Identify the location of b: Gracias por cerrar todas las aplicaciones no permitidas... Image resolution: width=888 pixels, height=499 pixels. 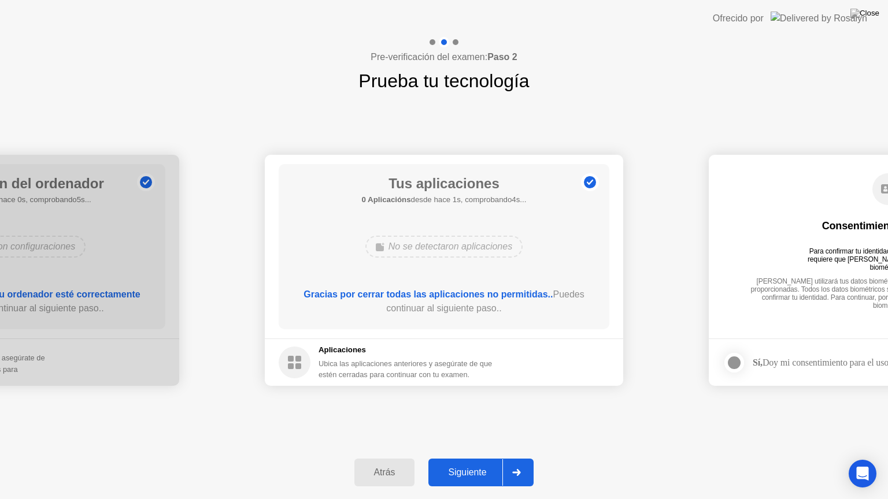
(428, 294).